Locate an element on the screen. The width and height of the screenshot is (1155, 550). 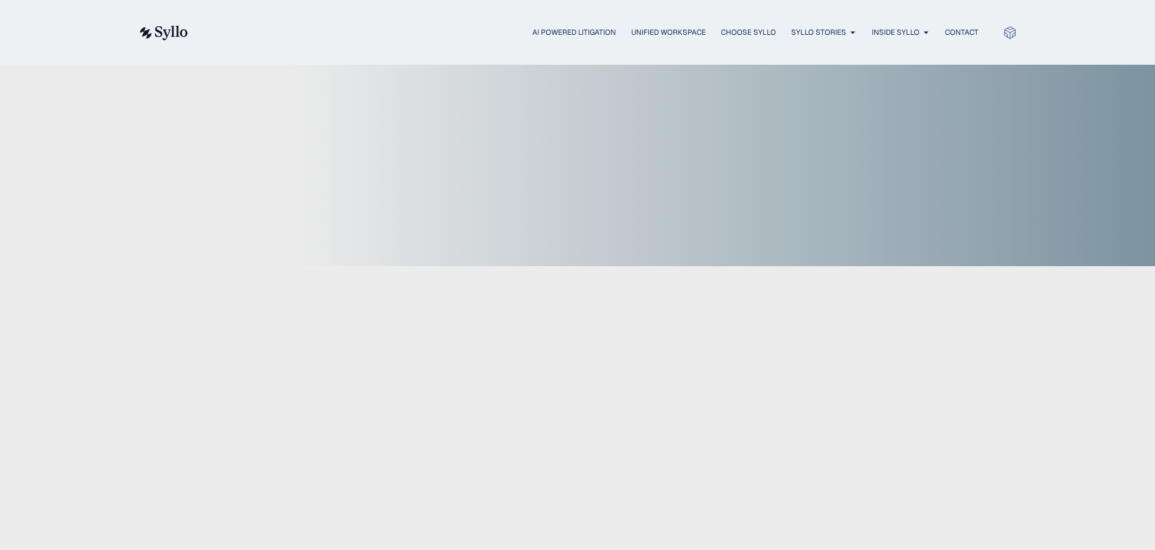
a: Contact is located at coordinates (962, 32).